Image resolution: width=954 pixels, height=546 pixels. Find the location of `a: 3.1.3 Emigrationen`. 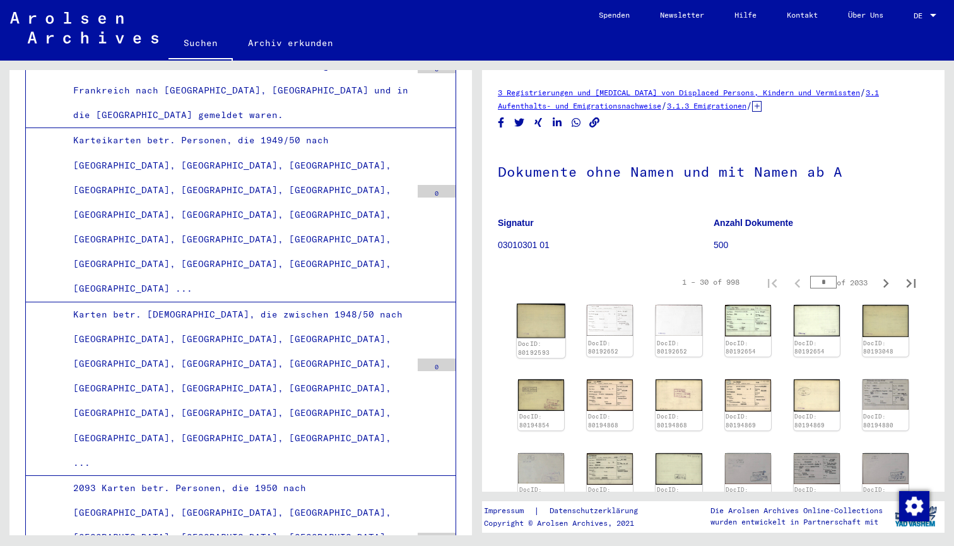

a: 3.1.3 Emigrationen is located at coordinates (707, 105).